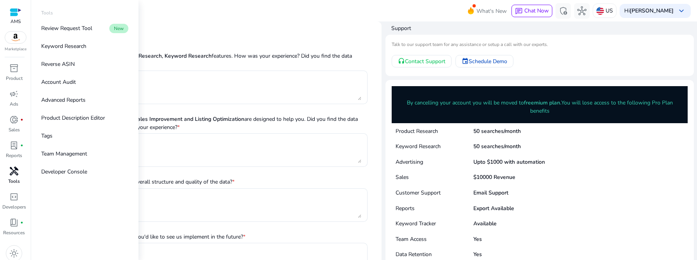  I want to click on p: Looks like you have used features. How was your experience? Did you find the data actionable?, so click(212, 60).